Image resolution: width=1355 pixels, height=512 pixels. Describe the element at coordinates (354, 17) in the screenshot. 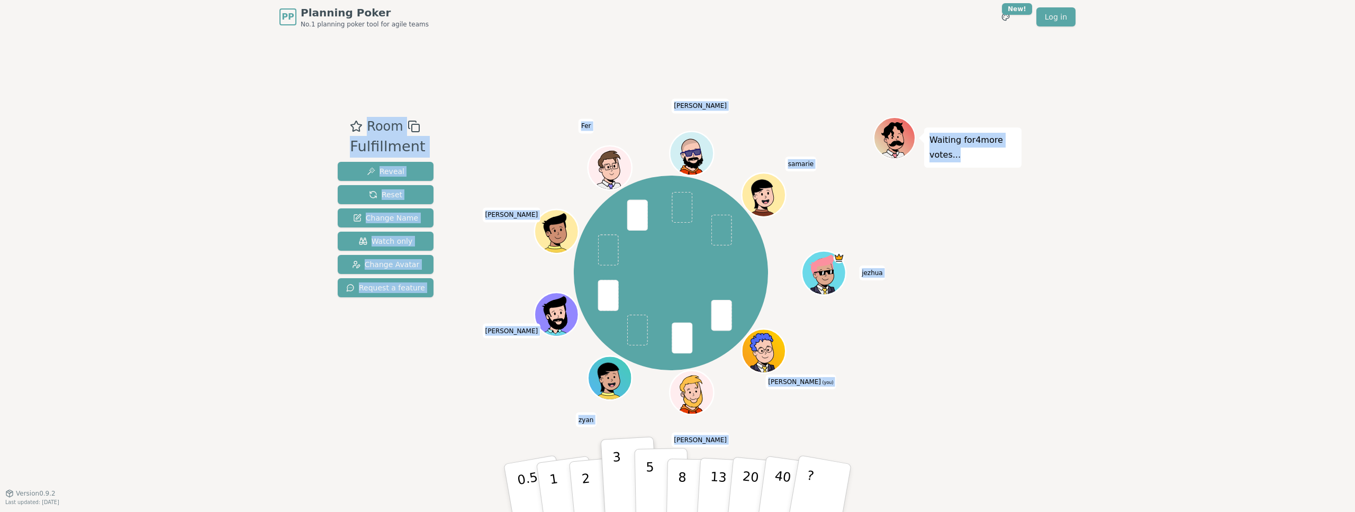

I see `a: PPPlanning PokerNo.1 planning poker tool for agile teams` at that location.